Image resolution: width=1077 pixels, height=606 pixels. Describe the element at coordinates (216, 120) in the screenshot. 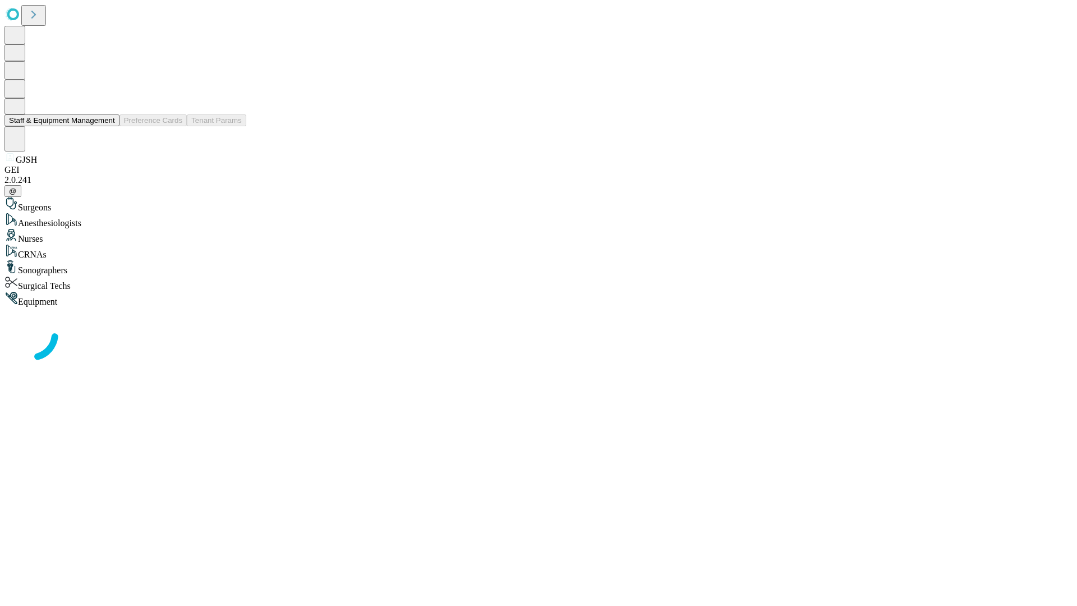

I see `button: Tenant Params` at that location.